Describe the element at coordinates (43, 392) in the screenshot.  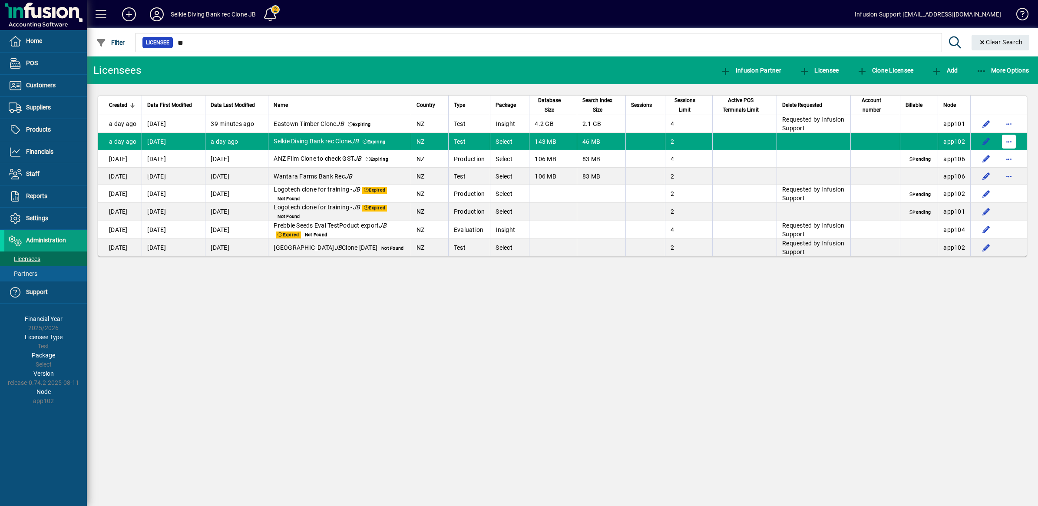
I see `span: Node` at that location.